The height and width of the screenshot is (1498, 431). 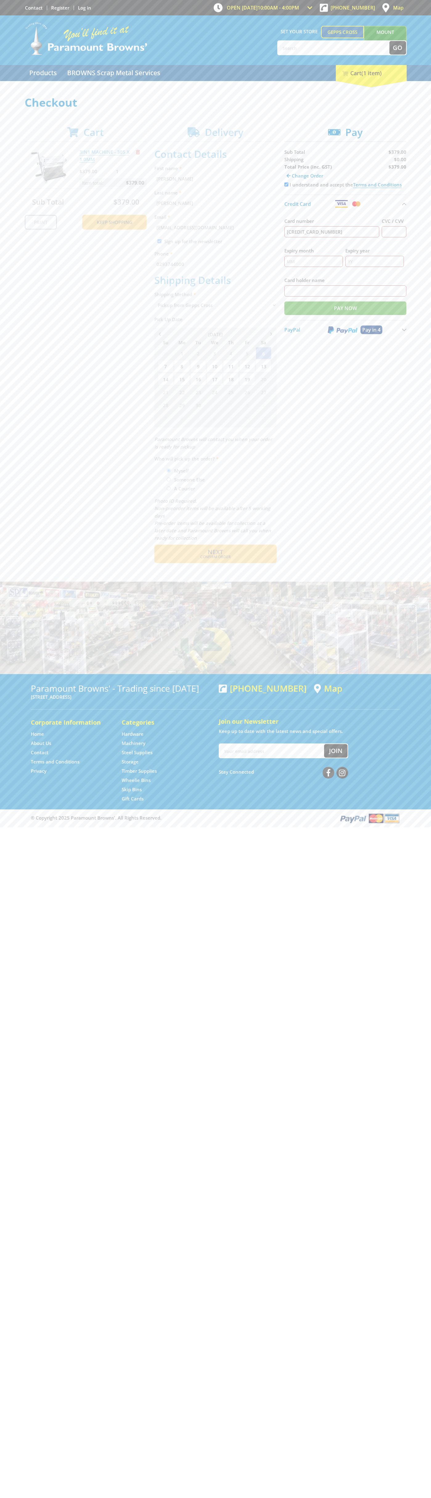 What do you see at coordinates (394, 221) in the screenshot?
I see `label: CVC / CVV` at bounding box center [394, 221].